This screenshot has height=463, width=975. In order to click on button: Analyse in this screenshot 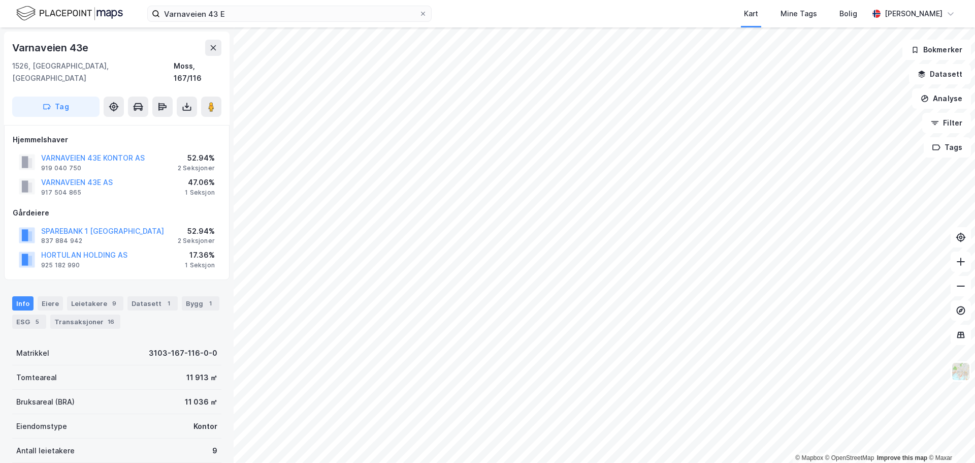, I will do `click(942, 99)`.